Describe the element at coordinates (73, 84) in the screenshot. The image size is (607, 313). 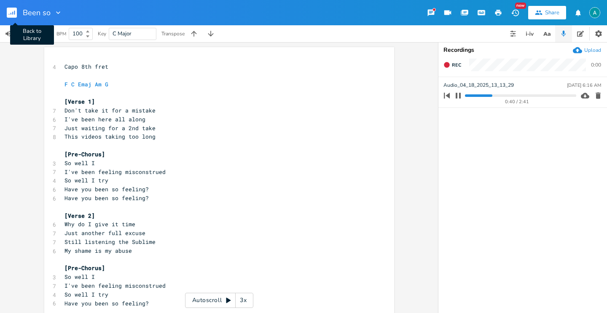
I see `span: C` at that location.